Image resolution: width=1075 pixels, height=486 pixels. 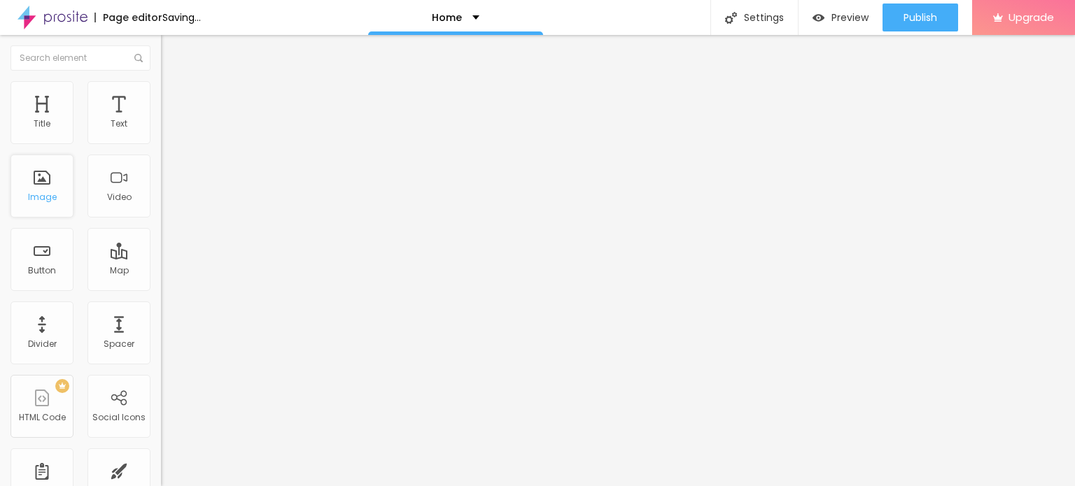 What do you see at coordinates (1031, 17) in the screenshot?
I see `span: Upgrade` at bounding box center [1031, 17].